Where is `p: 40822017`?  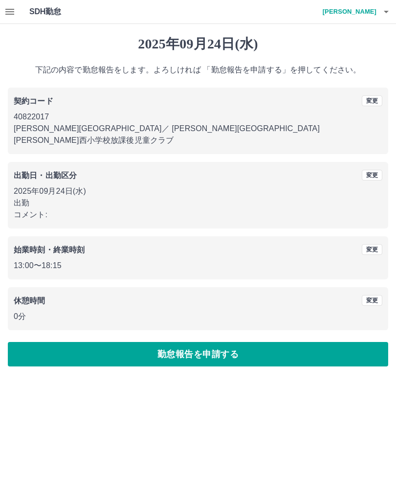 p: 40822017 is located at coordinates (198, 117).